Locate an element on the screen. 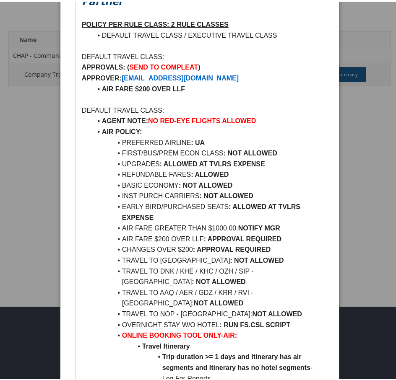 Image resolution: width=396 pixels, height=380 pixels. strong: : ALLOWED is located at coordinates (209, 173).